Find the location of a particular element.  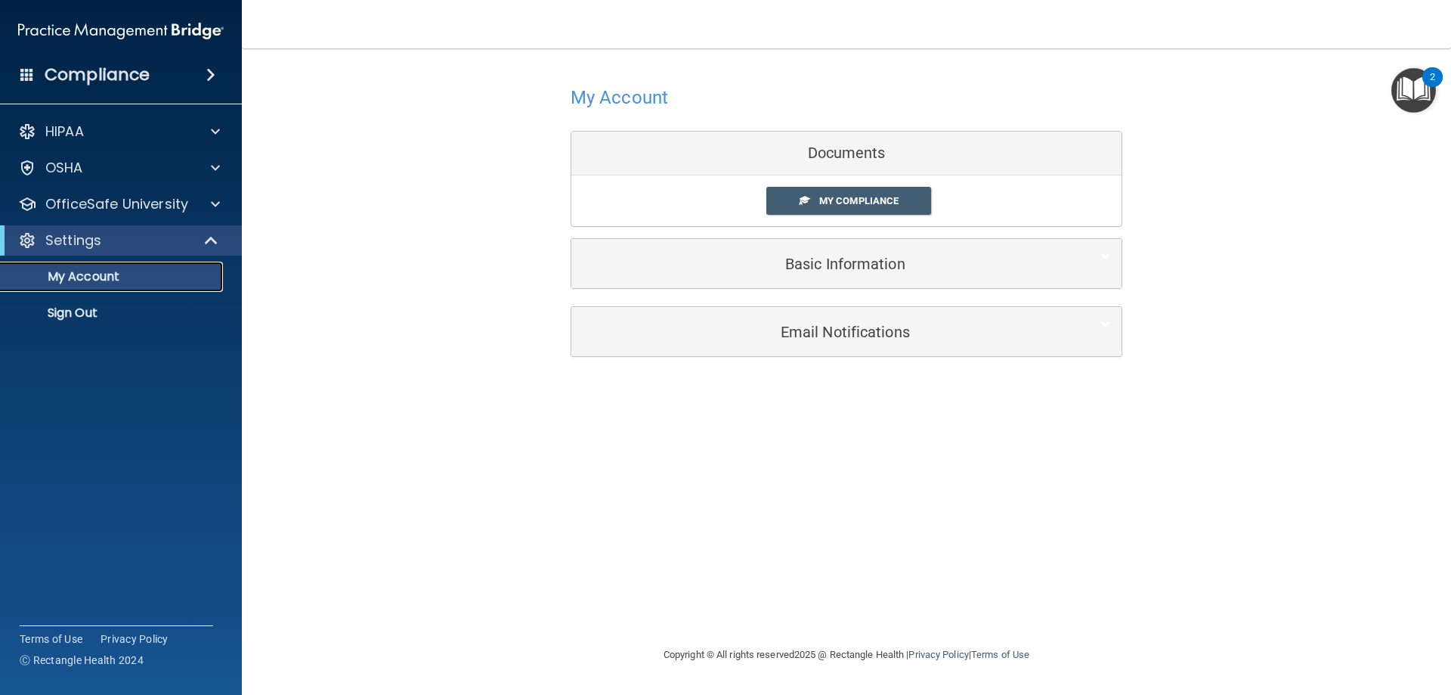

span: My Compliance is located at coordinates (859, 200).